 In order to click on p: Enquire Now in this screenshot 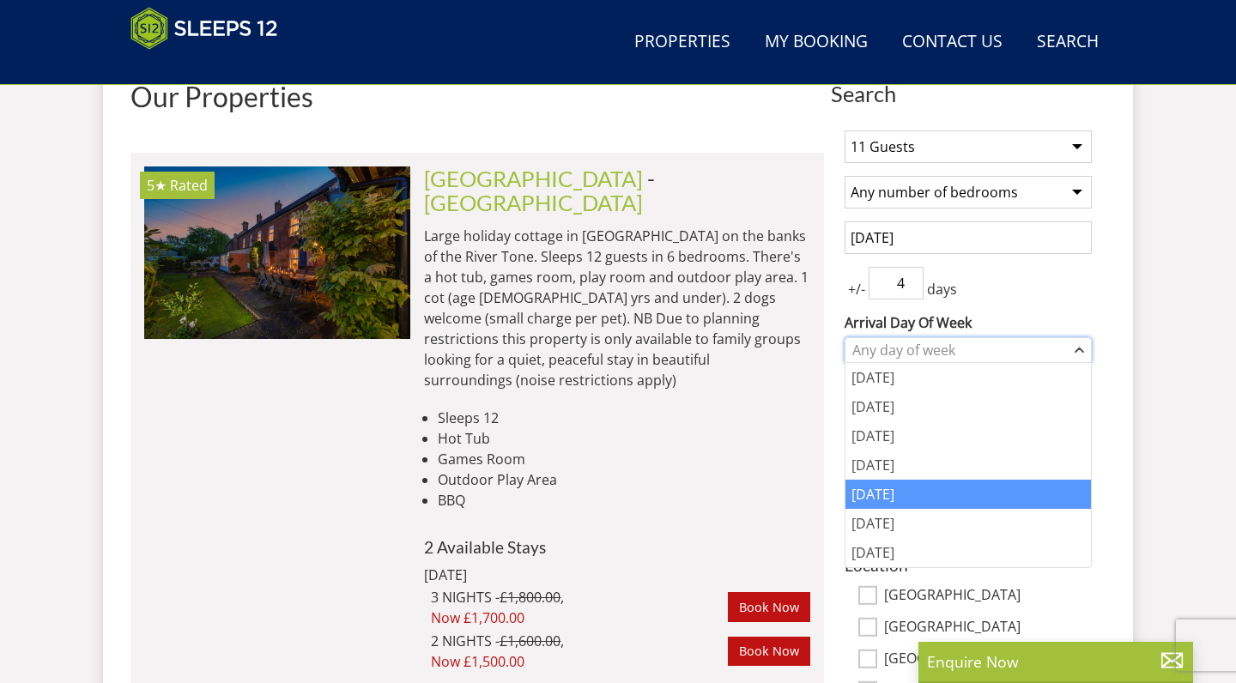, I will do `click(1056, 662)`.